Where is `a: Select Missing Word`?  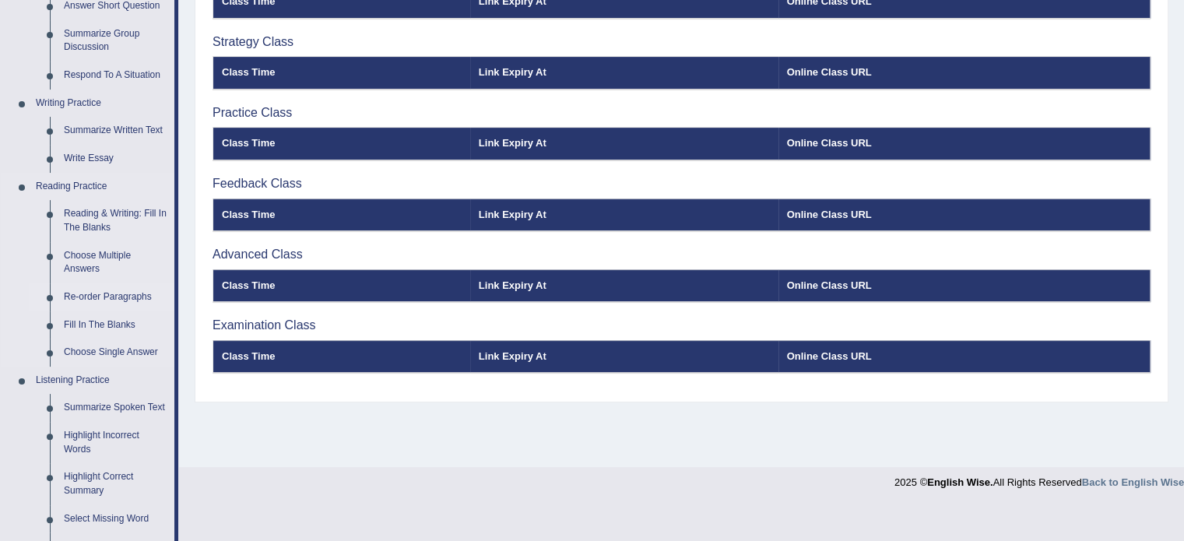
a: Select Missing Word is located at coordinates (115, 519).